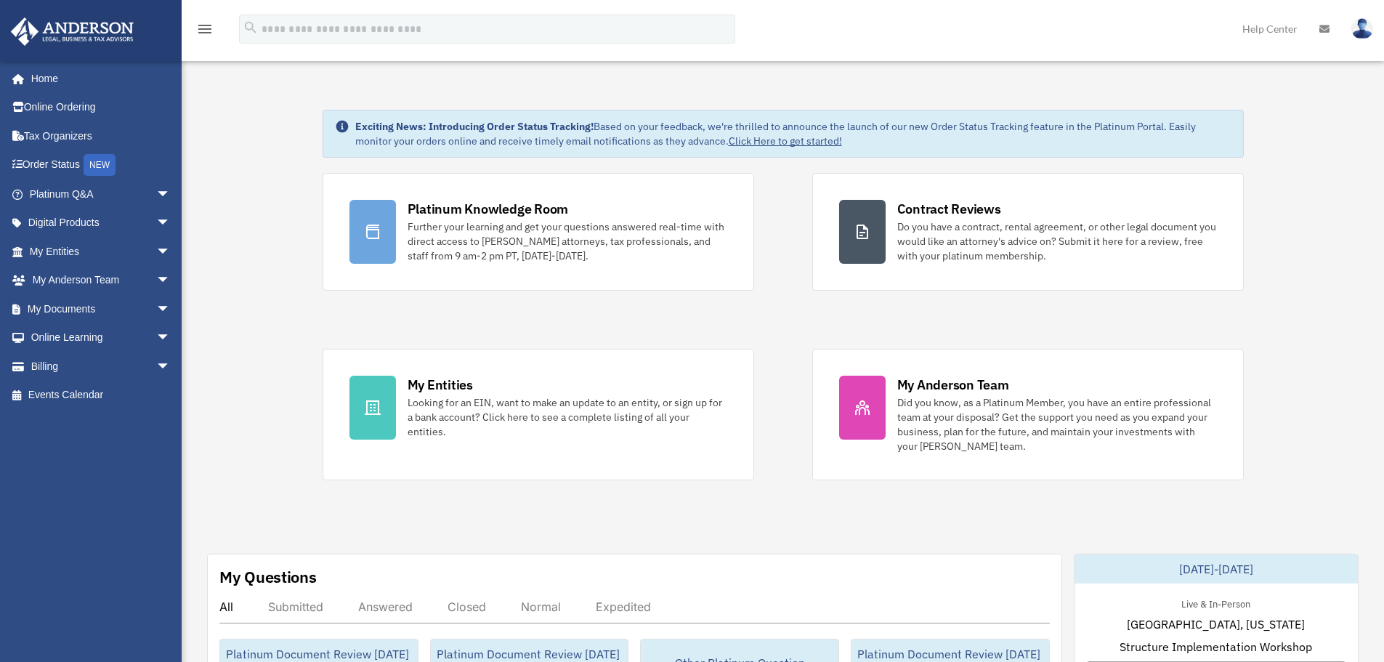 The width and height of the screenshot is (1384, 662). Describe the element at coordinates (475, 126) in the screenshot. I see `strong: Exciting News: Introducing Order Status Tracking!` at that location.